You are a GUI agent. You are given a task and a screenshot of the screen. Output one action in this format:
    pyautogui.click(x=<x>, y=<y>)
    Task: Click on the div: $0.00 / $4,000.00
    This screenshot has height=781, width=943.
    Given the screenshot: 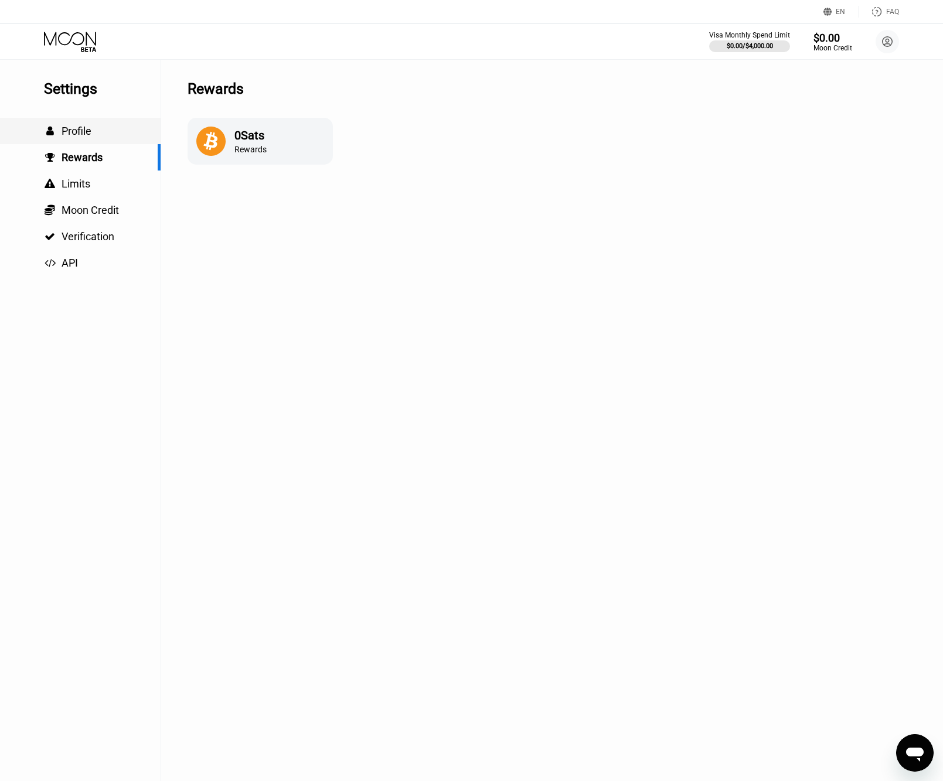 What is the action you would take?
    pyautogui.click(x=750, y=46)
    